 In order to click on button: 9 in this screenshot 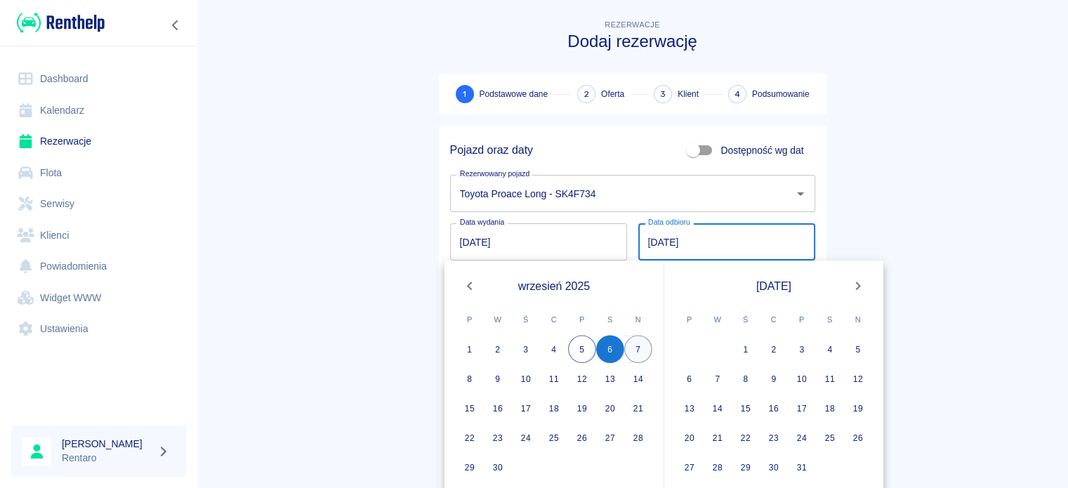, I will do `click(498, 379)`.